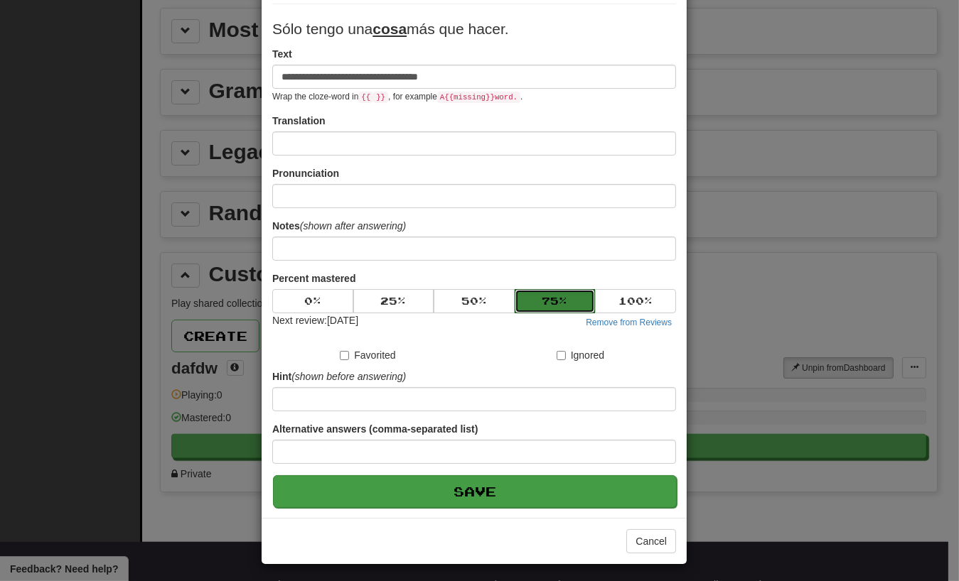 The image size is (959, 581). I want to click on div: Percent mastered, so click(474, 301).